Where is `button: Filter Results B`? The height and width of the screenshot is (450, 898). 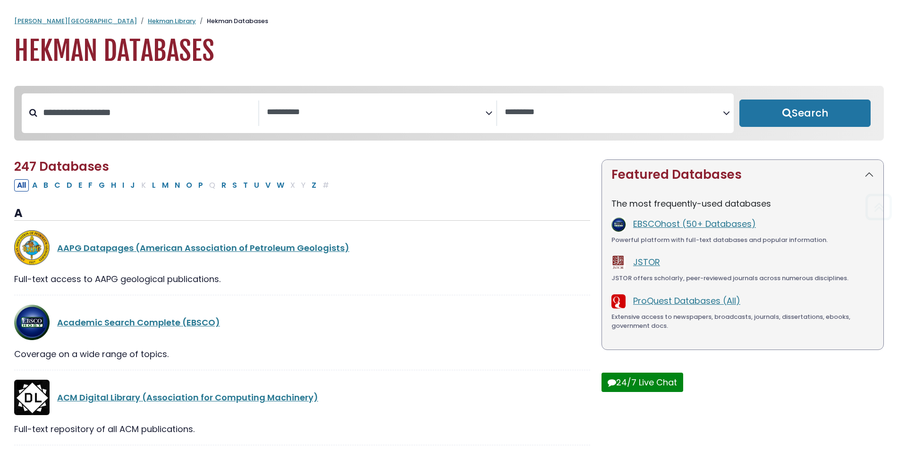
button: Filter Results B is located at coordinates (46, 186).